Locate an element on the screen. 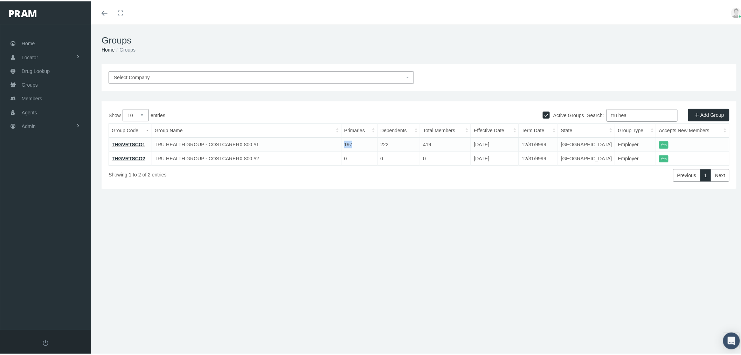  th: Total Members: activate to sort column ascending is located at coordinates (446, 129).